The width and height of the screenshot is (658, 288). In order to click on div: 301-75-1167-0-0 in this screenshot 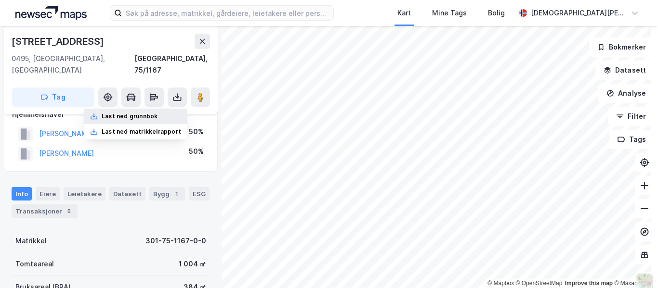, I will do `click(176, 241)`.